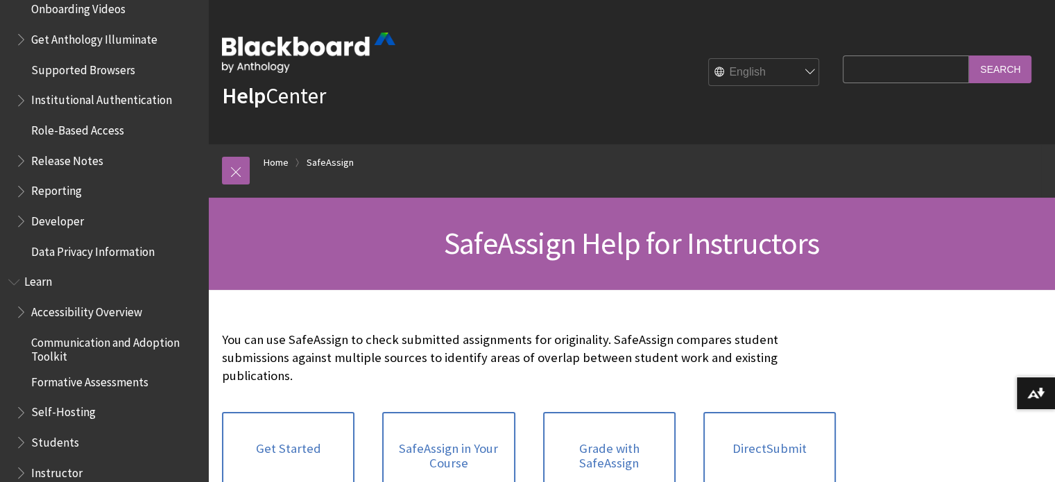 This screenshot has width=1055, height=482. What do you see at coordinates (63, 410) in the screenshot?
I see `span: Self-Hosting` at bounding box center [63, 410].